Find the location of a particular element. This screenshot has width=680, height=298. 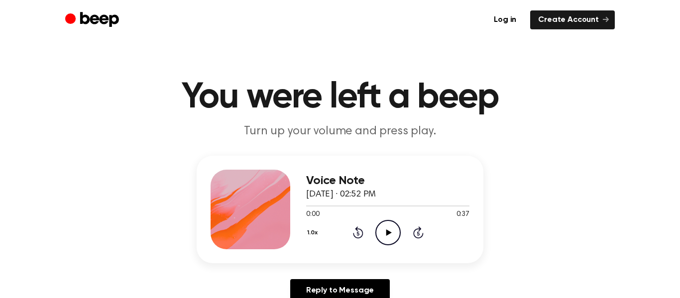

h3: Voice Note is located at coordinates (388, 181).